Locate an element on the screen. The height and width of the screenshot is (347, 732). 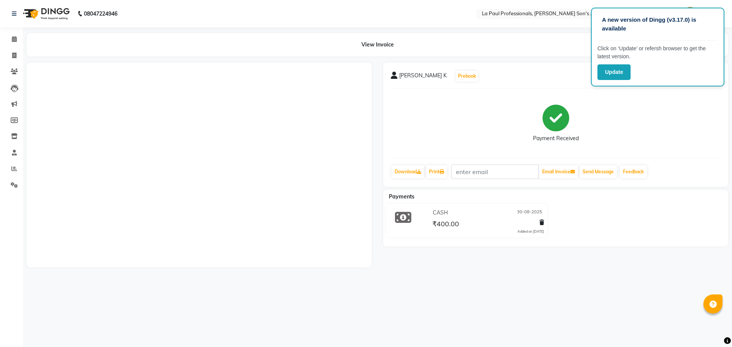
button: Email Invoice is located at coordinates (558, 172).